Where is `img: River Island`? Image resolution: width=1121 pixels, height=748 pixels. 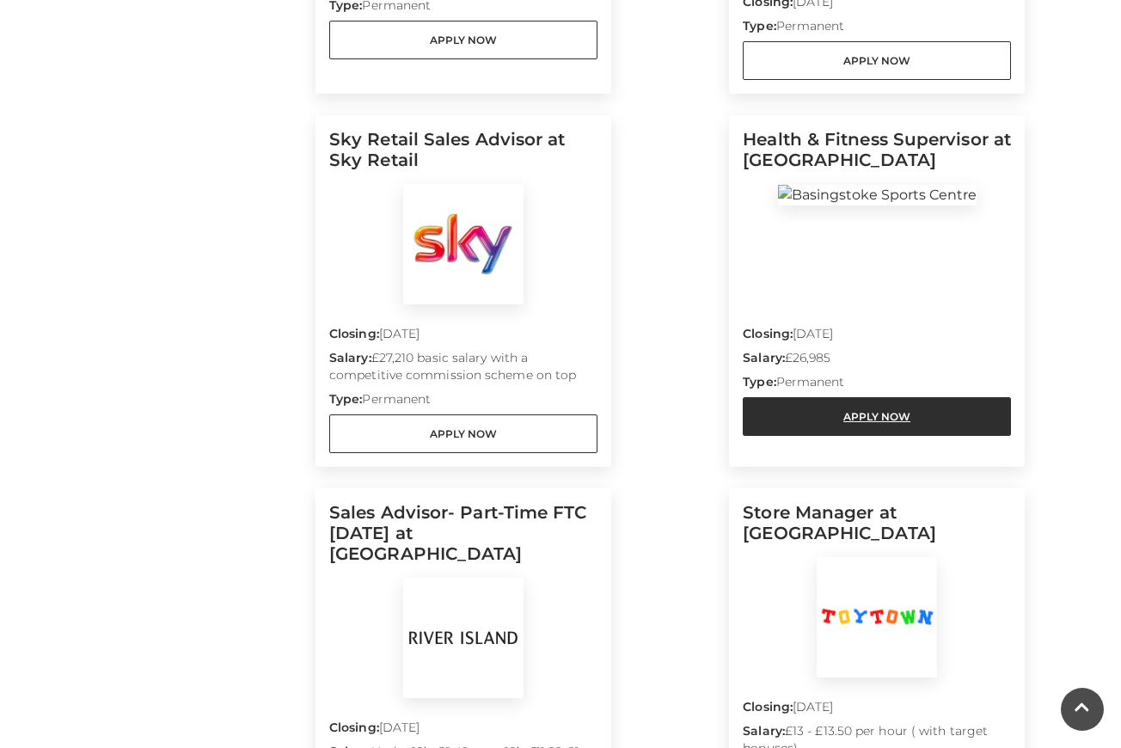 img: River Island is located at coordinates (463, 638).